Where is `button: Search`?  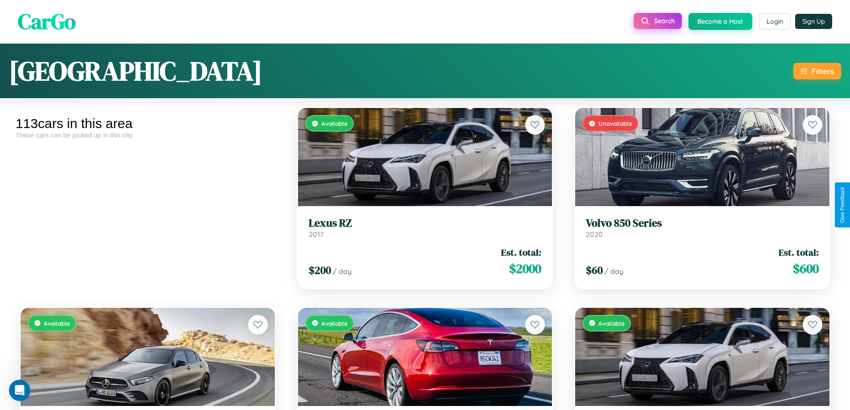 button: Search is located at coordinates (658, 21).